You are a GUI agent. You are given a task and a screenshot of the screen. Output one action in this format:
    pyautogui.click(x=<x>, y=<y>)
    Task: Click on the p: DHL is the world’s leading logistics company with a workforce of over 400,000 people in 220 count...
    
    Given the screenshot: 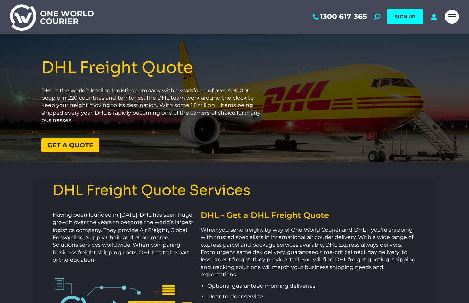 What is the action you would take?
    pyautogui.click(x=155, y=106)
    